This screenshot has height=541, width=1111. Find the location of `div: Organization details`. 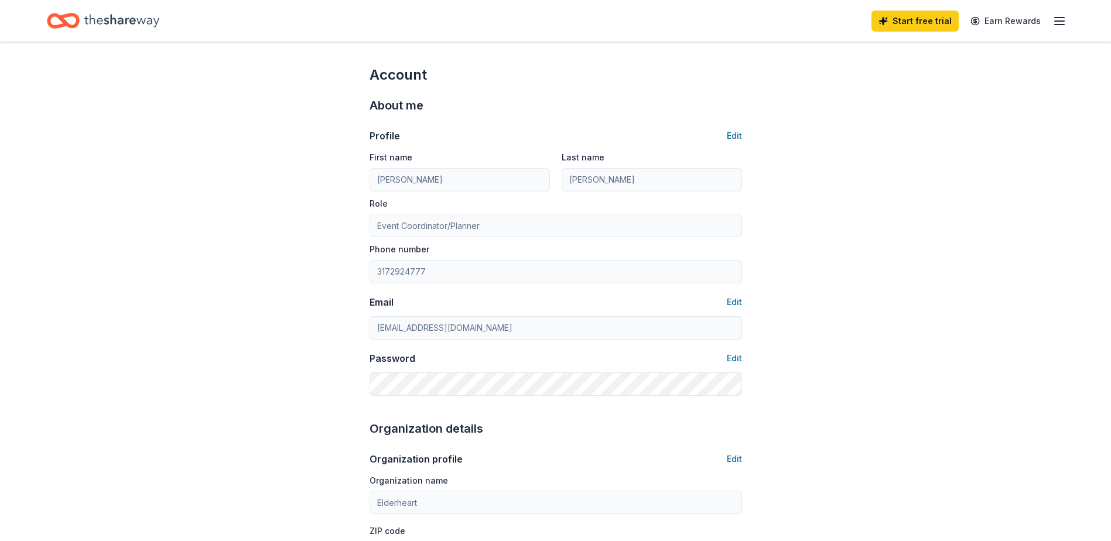

div: Organization details is located at coordinates (556, 429).